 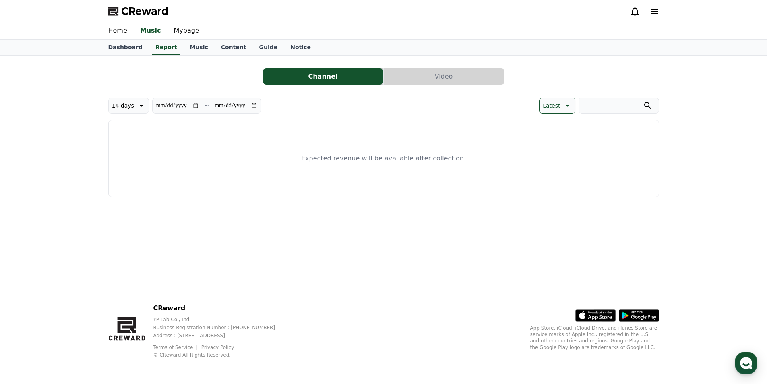 What do you see at coordinates (79, 265) in the screenshot?
I see `a: Messages` at bounding box center [79, 265].